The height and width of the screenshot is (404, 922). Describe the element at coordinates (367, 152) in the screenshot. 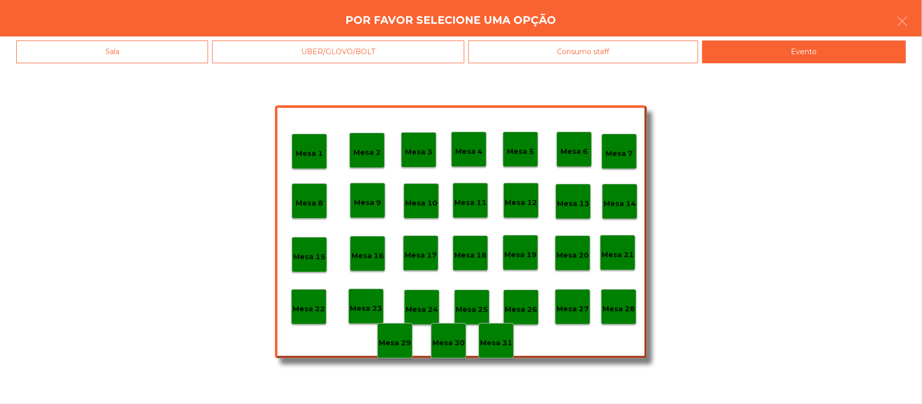

I see `p: Mesa 2` at that location.